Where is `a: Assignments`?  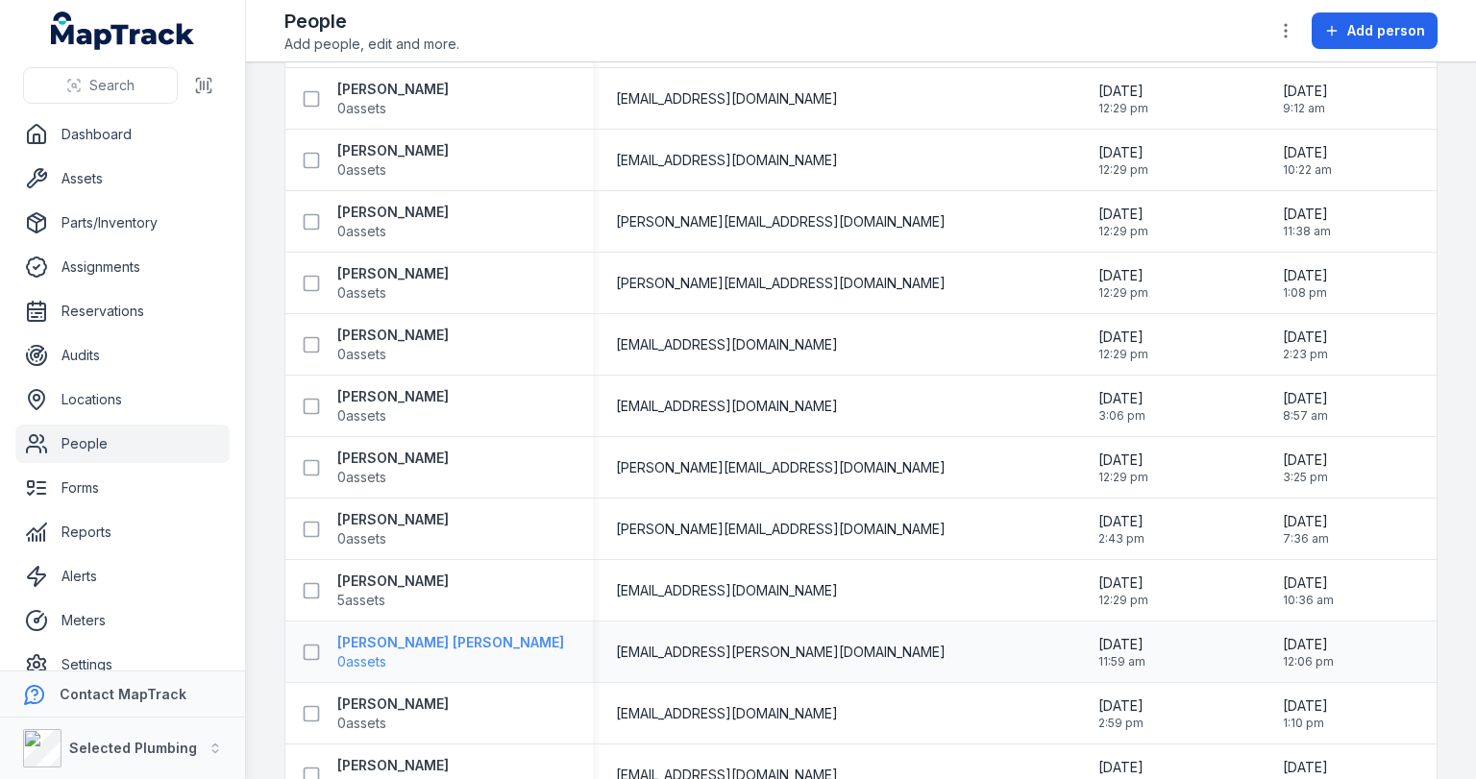
a: Assignments is located at coordinates (122, 267).